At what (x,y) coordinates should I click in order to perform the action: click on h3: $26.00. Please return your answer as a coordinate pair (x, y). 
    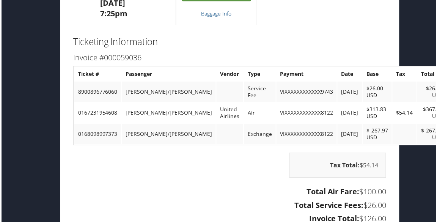
    Looking at the image, I should click on (230, 206).